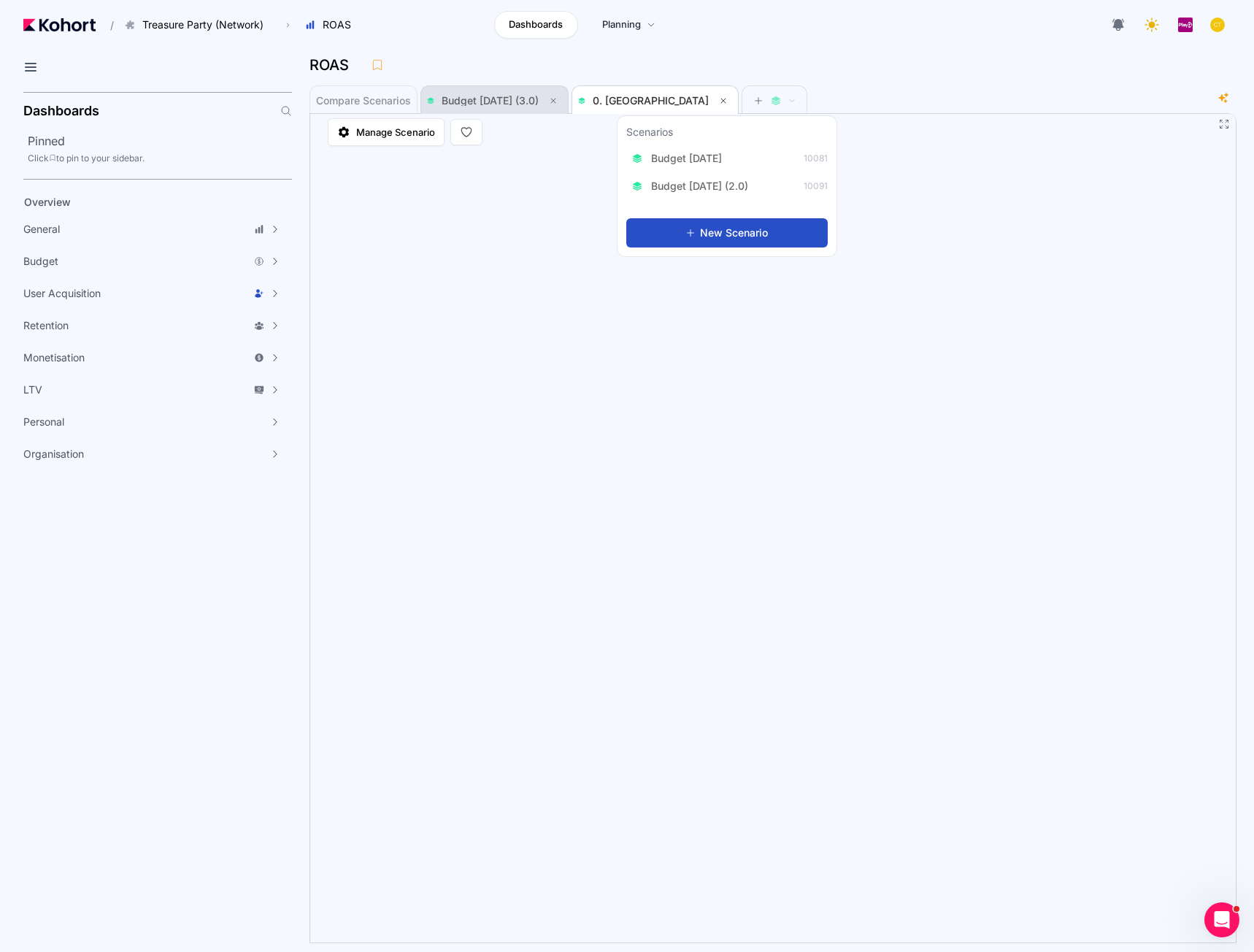 This screenshot has width=1254, height=952. What do you see at coordinates (1186, 25) in the screenshot?
I see `img: logo_PlayQ_20230721100321046856.png` at bounding box center [1186, 25].